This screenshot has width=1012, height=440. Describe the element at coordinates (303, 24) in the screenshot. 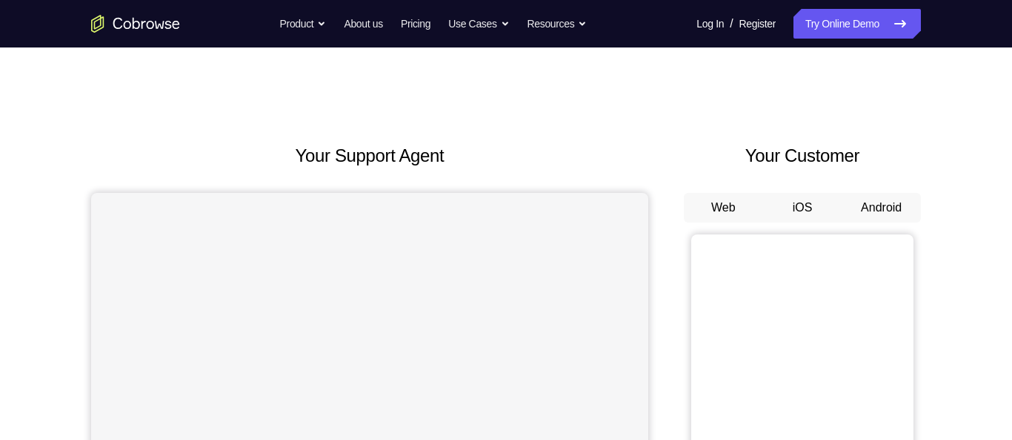

I see `button: Product` at that location.